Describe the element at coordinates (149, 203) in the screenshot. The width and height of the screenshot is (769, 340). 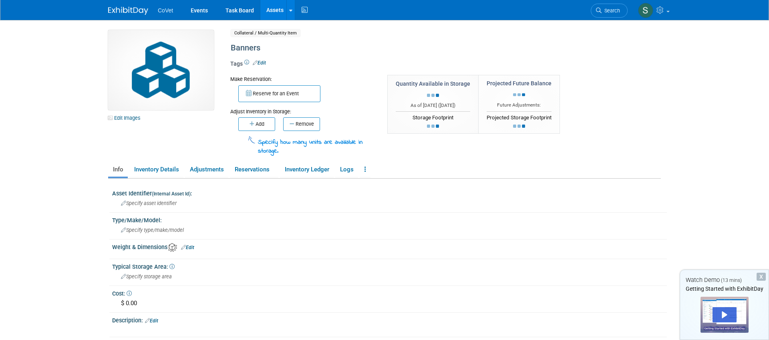
I see `span: Specify asset identifier` at that location.